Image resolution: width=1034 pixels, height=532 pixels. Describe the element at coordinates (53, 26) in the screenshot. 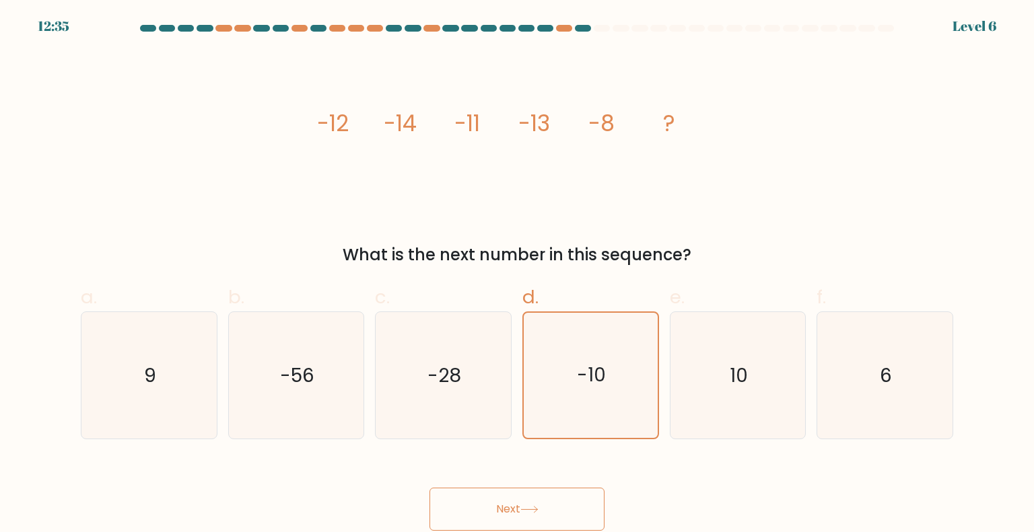

I see `div: 12:35` at that location.